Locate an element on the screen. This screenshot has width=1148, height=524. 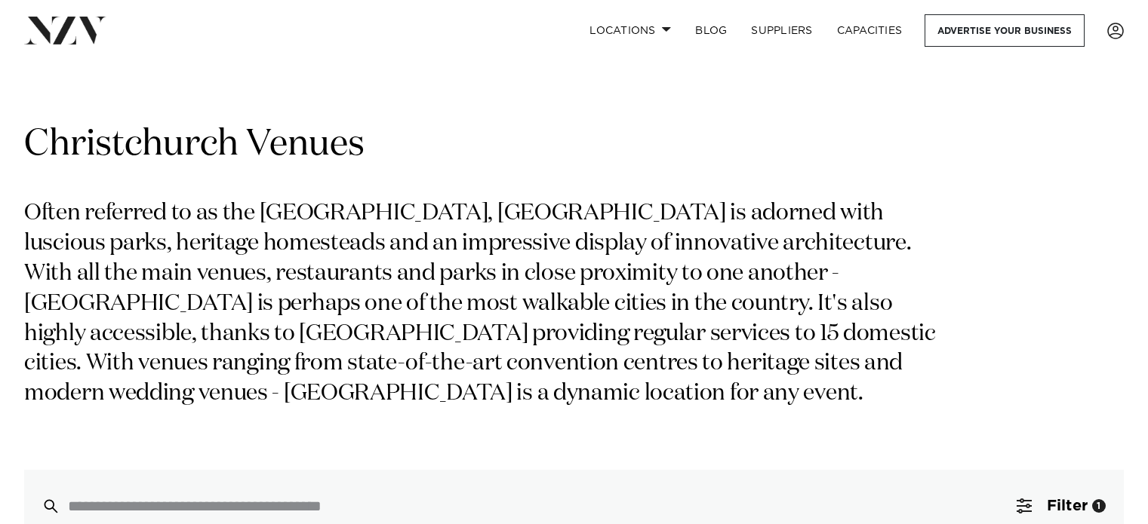
img: nzv-logo.png is located at coordinates (65, 30).